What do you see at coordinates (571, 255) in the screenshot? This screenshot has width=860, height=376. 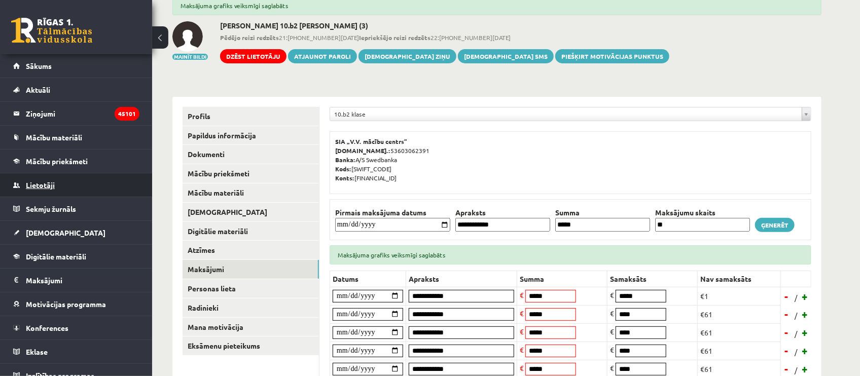 I see `div: Maksājuma grafiks veiksmīgi saglabāts` at bounding box center [571, 255].